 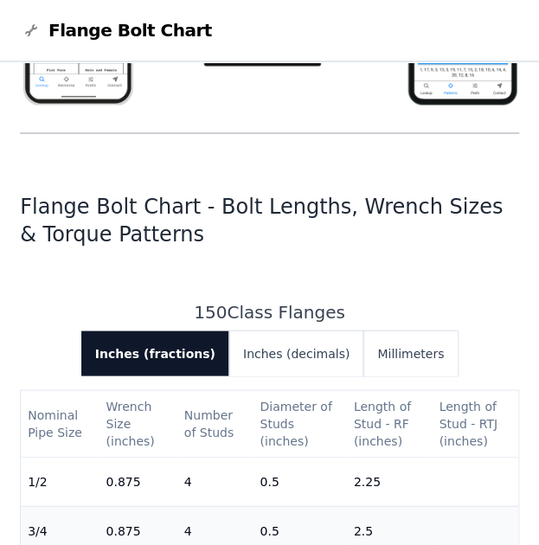 I want to click on td: 0.5, so click(x=299, y=480).